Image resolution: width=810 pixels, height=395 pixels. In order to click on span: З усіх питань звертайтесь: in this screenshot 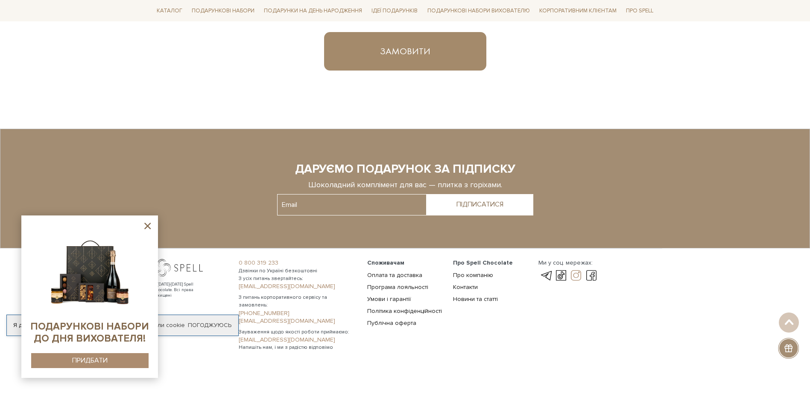, I will do `click(298, 278)`.